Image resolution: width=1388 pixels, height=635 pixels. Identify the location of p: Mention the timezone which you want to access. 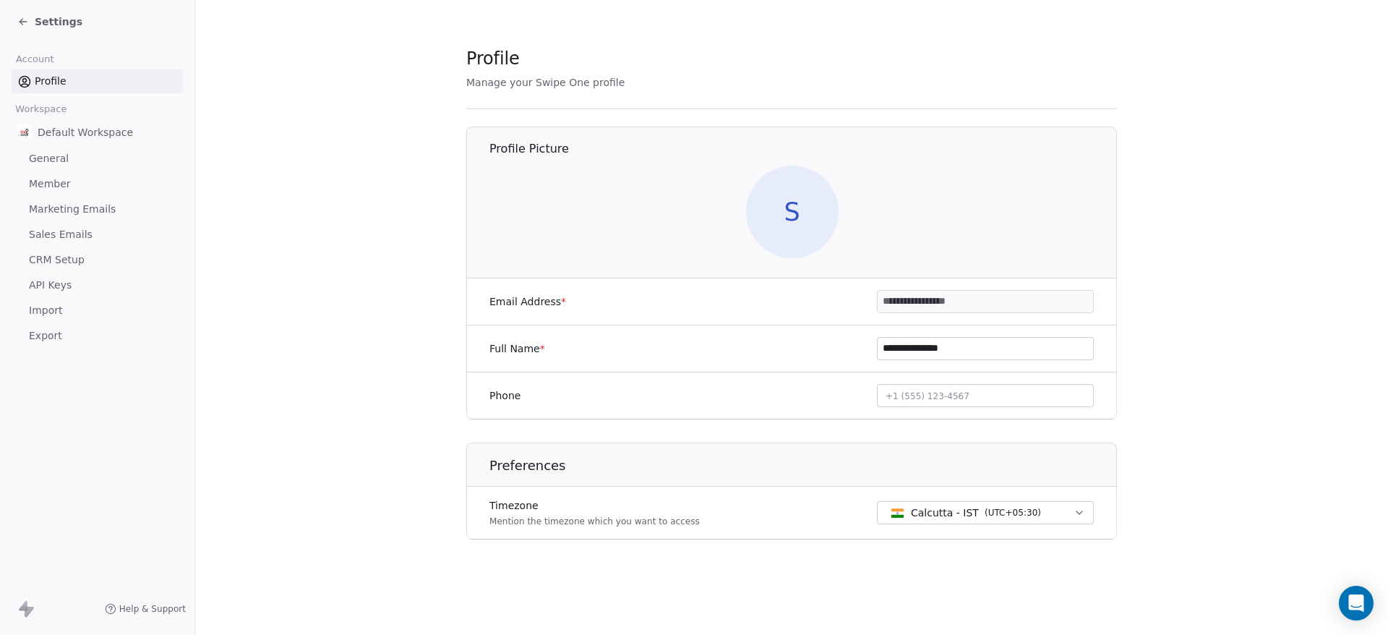
(594, 521).